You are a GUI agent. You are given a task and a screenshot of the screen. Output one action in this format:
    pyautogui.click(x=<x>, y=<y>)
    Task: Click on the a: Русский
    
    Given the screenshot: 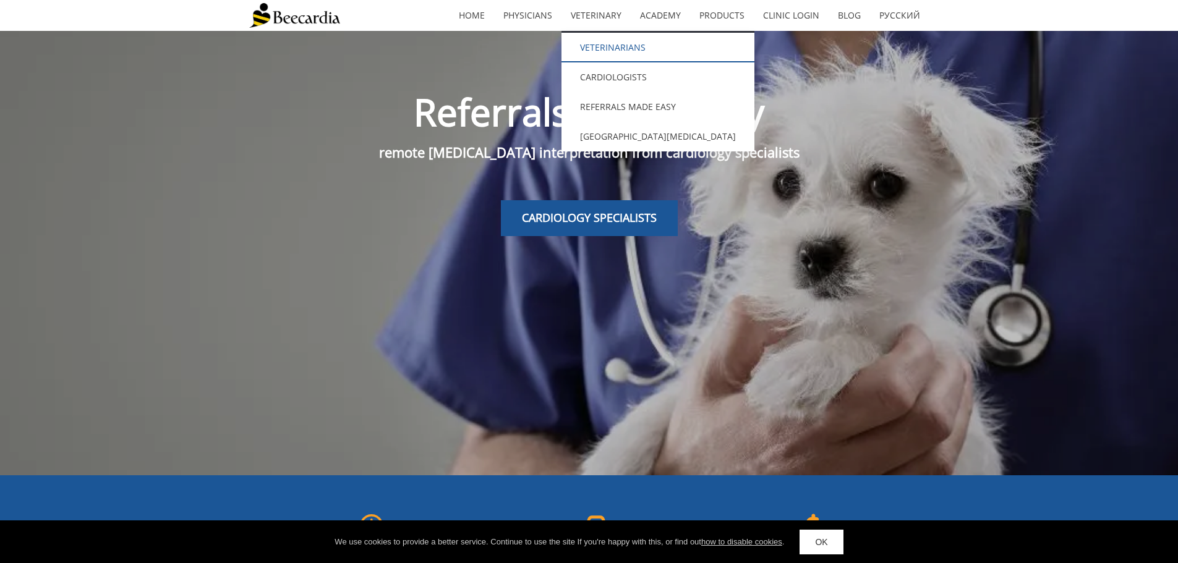 What is the action you would take?
    pyautogui.click(x=900, y=15)
    